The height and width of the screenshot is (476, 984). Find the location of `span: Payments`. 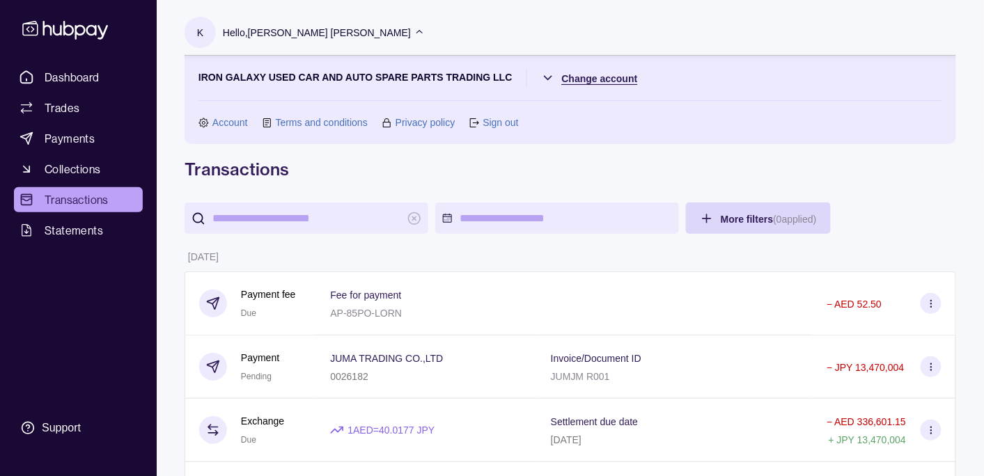

span: Payments is located at coordinates (70, 139).